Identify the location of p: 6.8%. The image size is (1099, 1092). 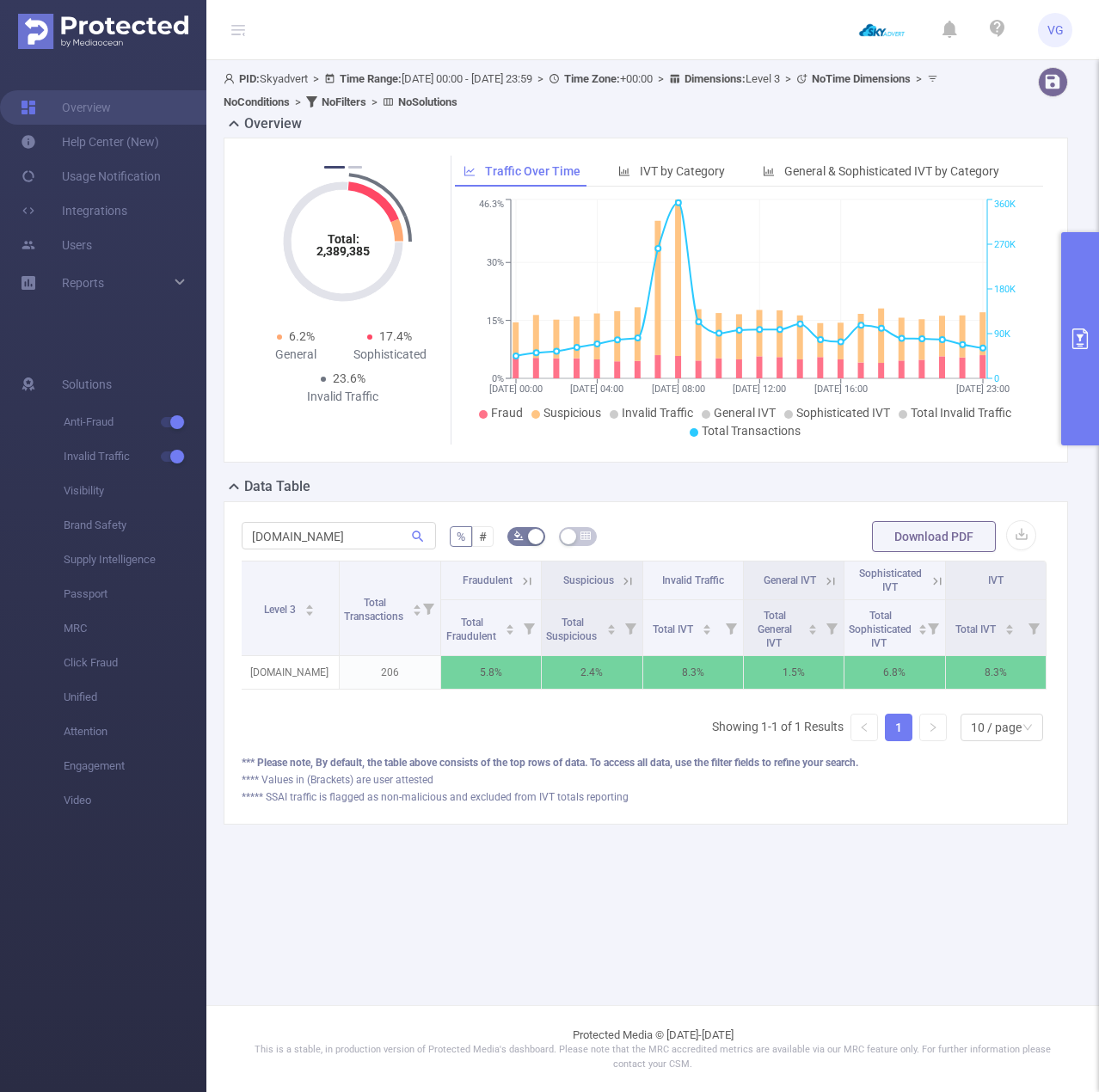
(894, 673).